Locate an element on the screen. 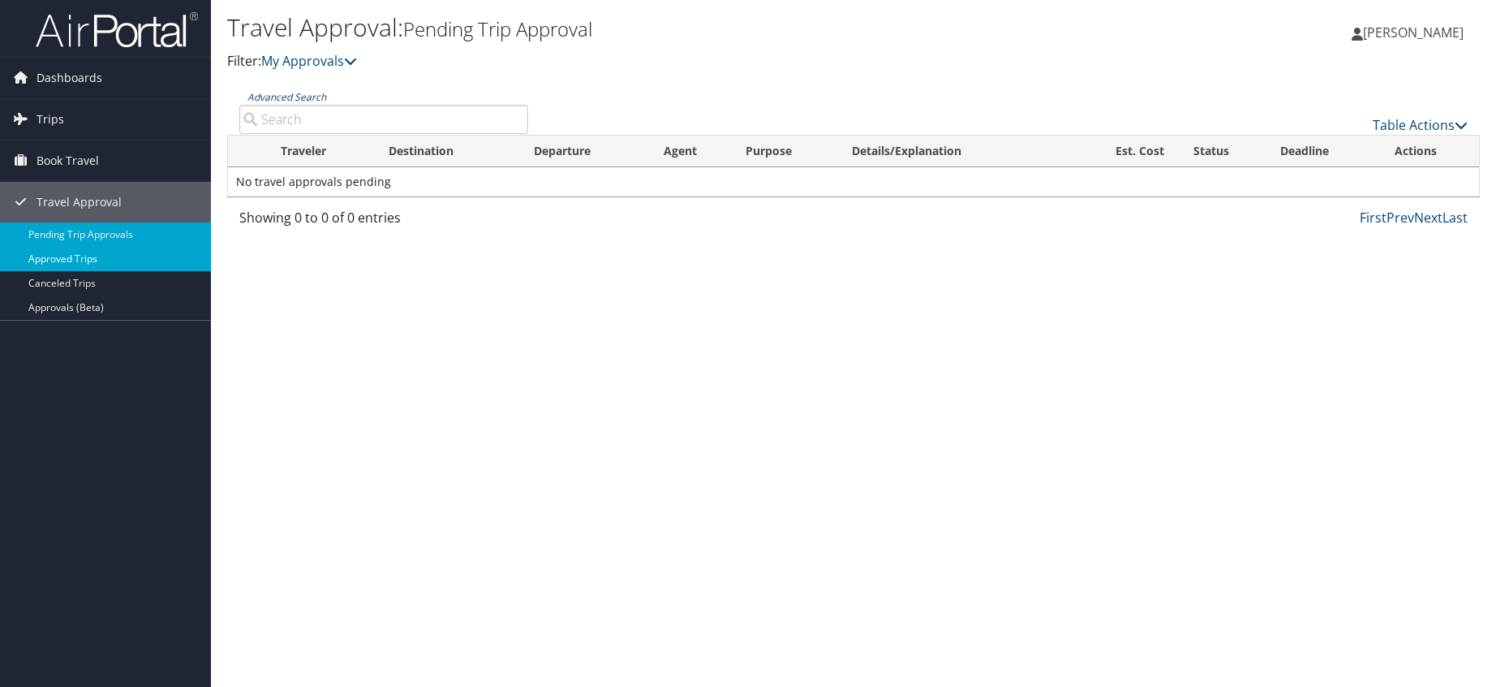  th: Actions is located at coordinates (1430, 151).